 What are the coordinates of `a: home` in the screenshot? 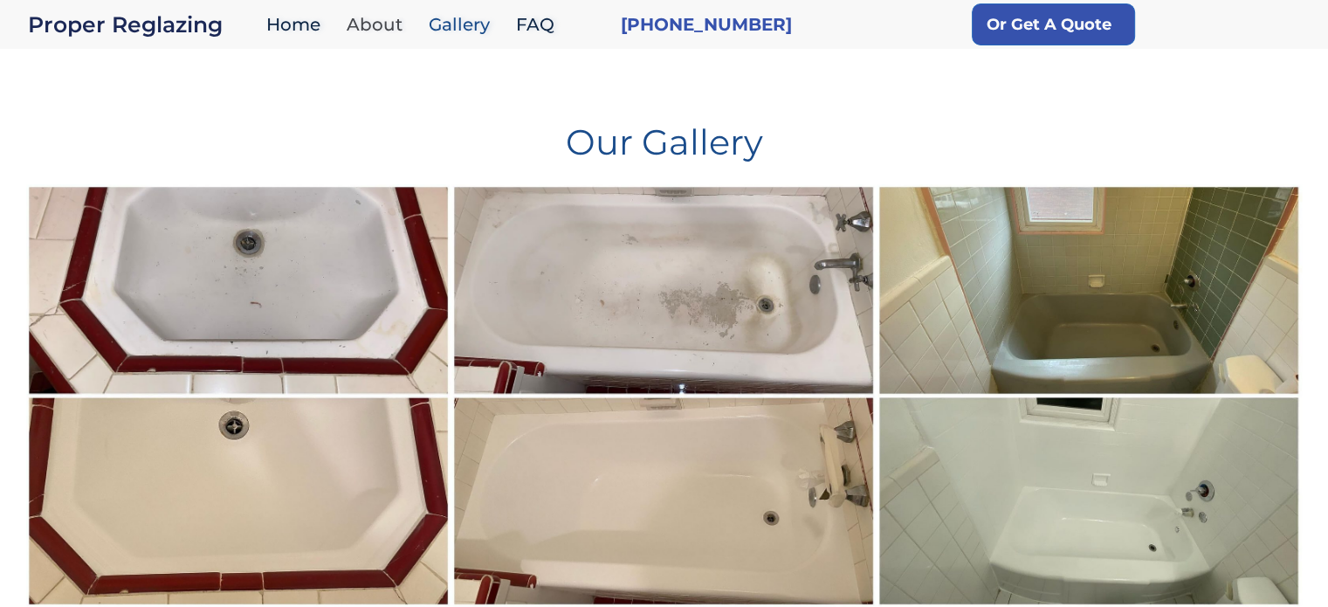 It's located at (142, 24).